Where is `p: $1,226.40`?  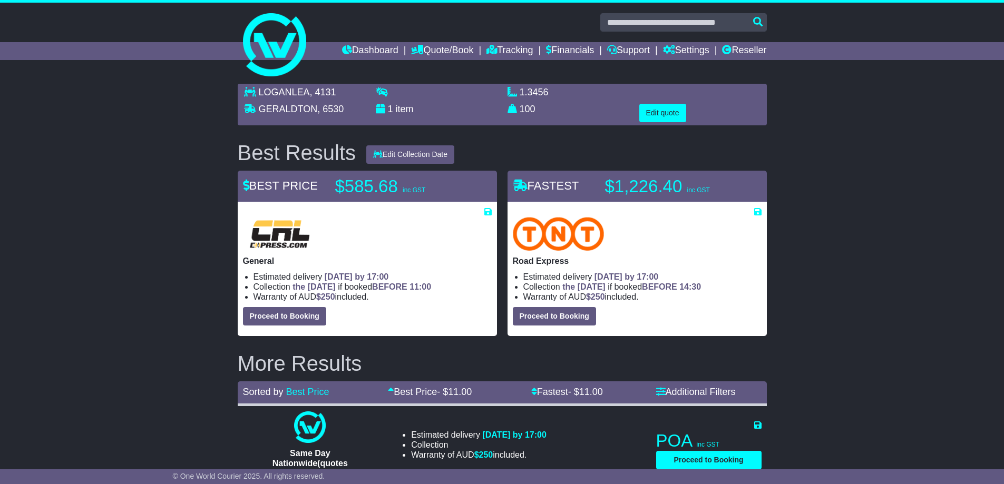 p: $1,226.40 is located at coordinates (671, 187).